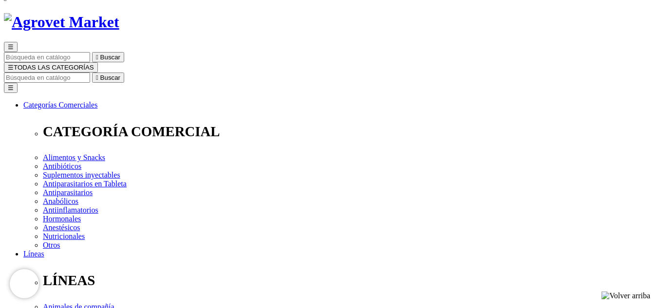 Image resolution: width=658 pixels, height=308 pixels. What do you see at coordinates (64, 236) in the screenshot?
I see `a: Nutricionales` at bounding box center [64, 236].